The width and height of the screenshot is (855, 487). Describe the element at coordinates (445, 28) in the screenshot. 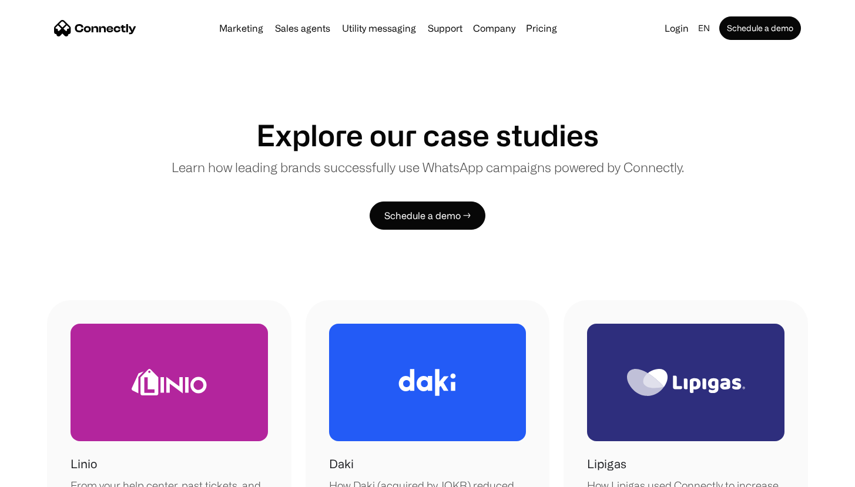

I see `a: Support` at that location.